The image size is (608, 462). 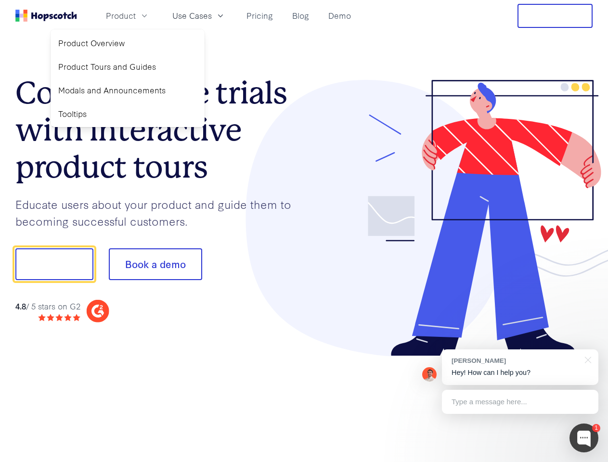 What do you see at coordinates (301, 15) in the screenshot?
I see `a: Blog` at bounding box center [301, 15].